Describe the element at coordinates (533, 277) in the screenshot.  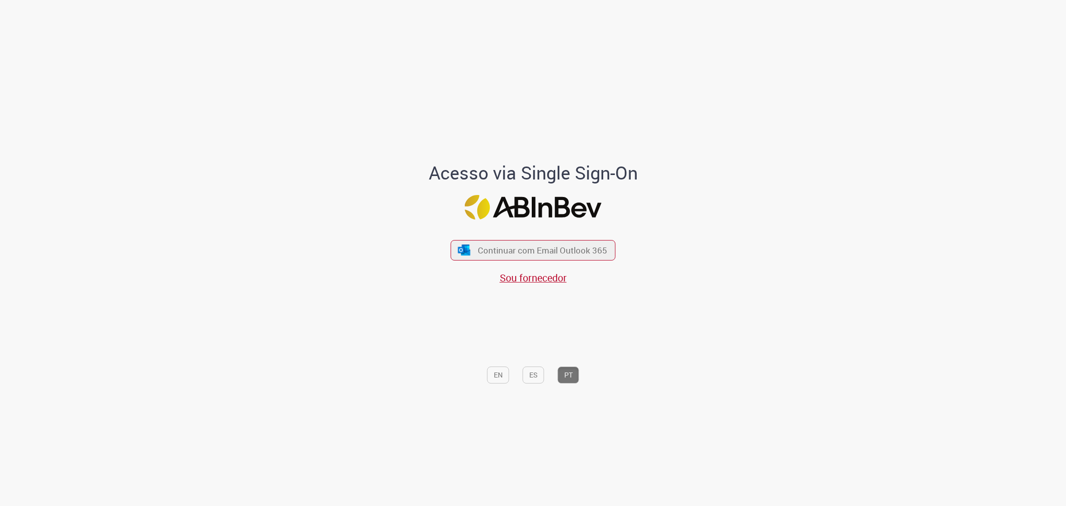
I see `a: Sou fornecedor` at that location.